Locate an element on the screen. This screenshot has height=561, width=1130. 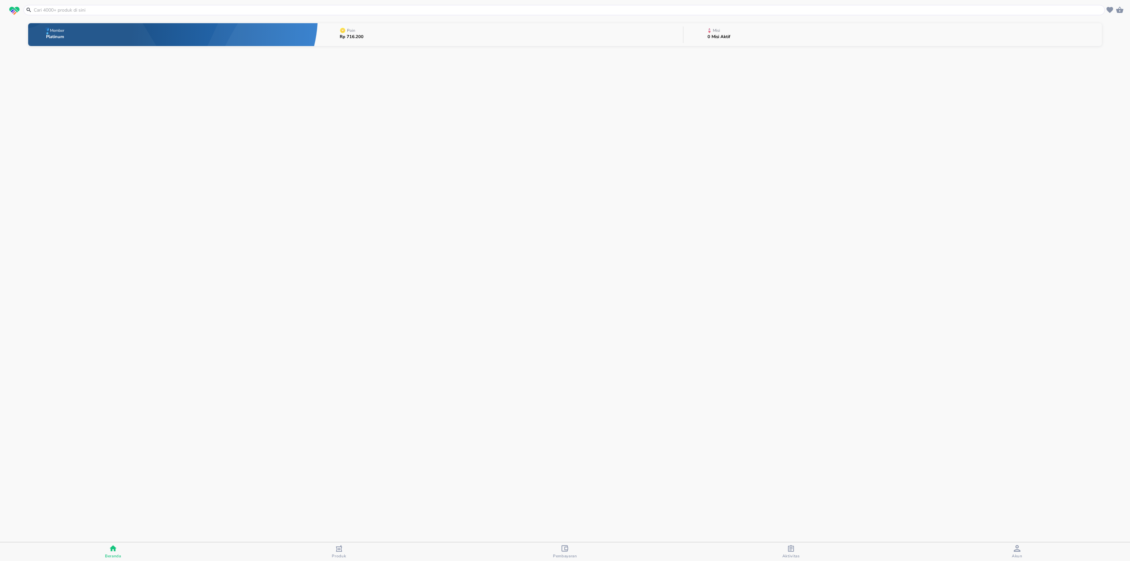
span: Pembayaran is located at coordinates (565, 556).